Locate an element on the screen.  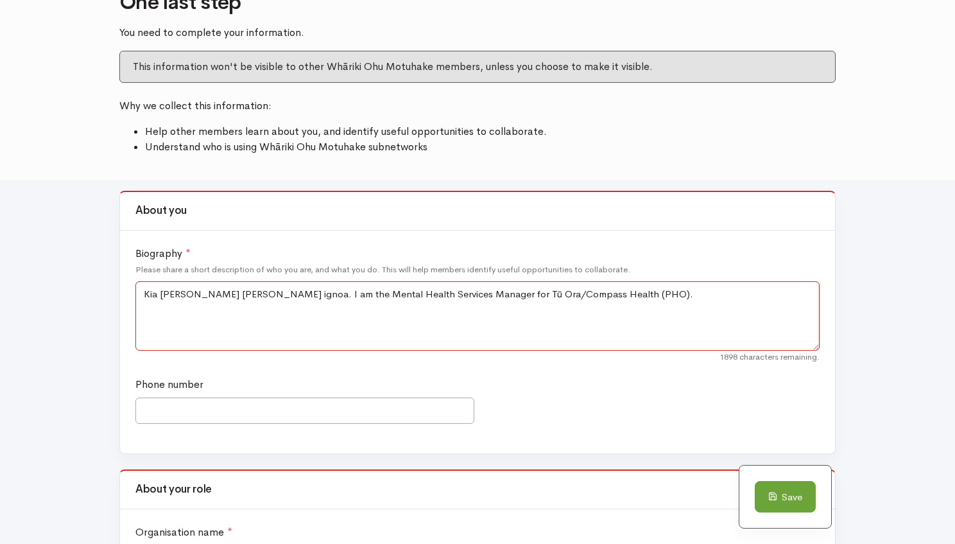
p: Why we collect this information: is located at coordinates (478, 106).